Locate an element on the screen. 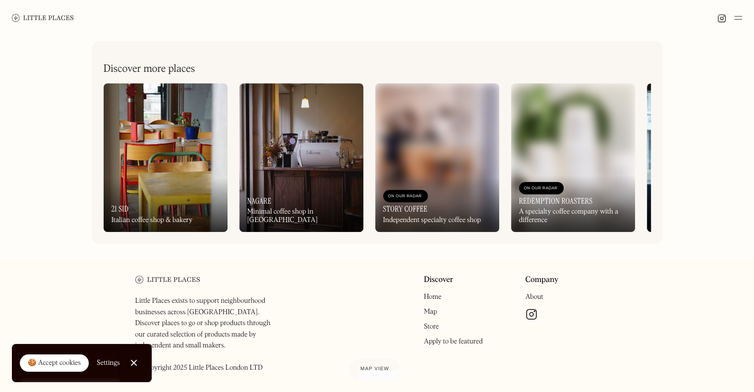 This screenshot has width=754, height=392. h3: Redemption Roasters is located at coordinates (555, 201).